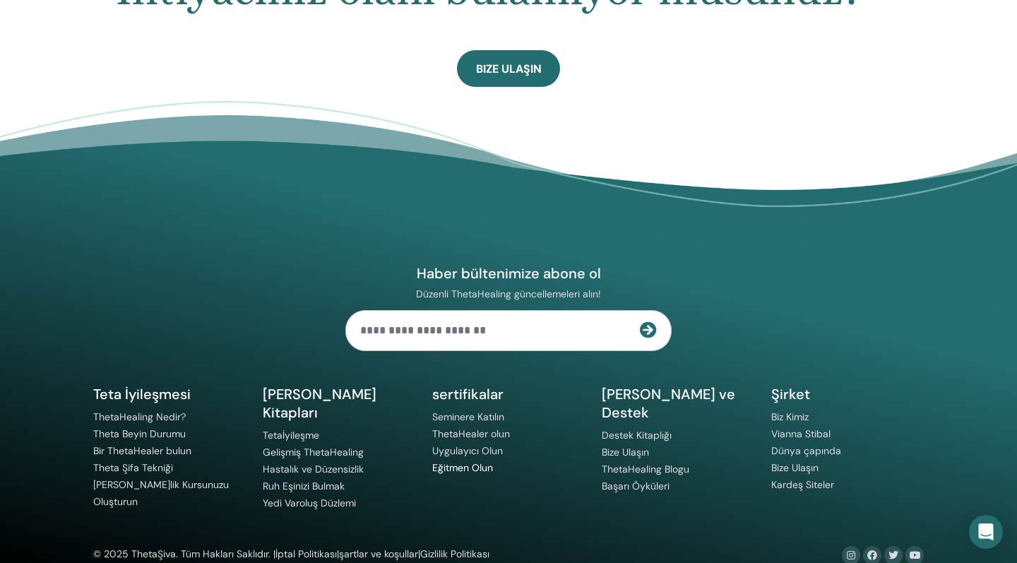 This screenshot has height=563, width=1017. I want to click on a: Bir ThetaHealer bulun, so click(142, 451).